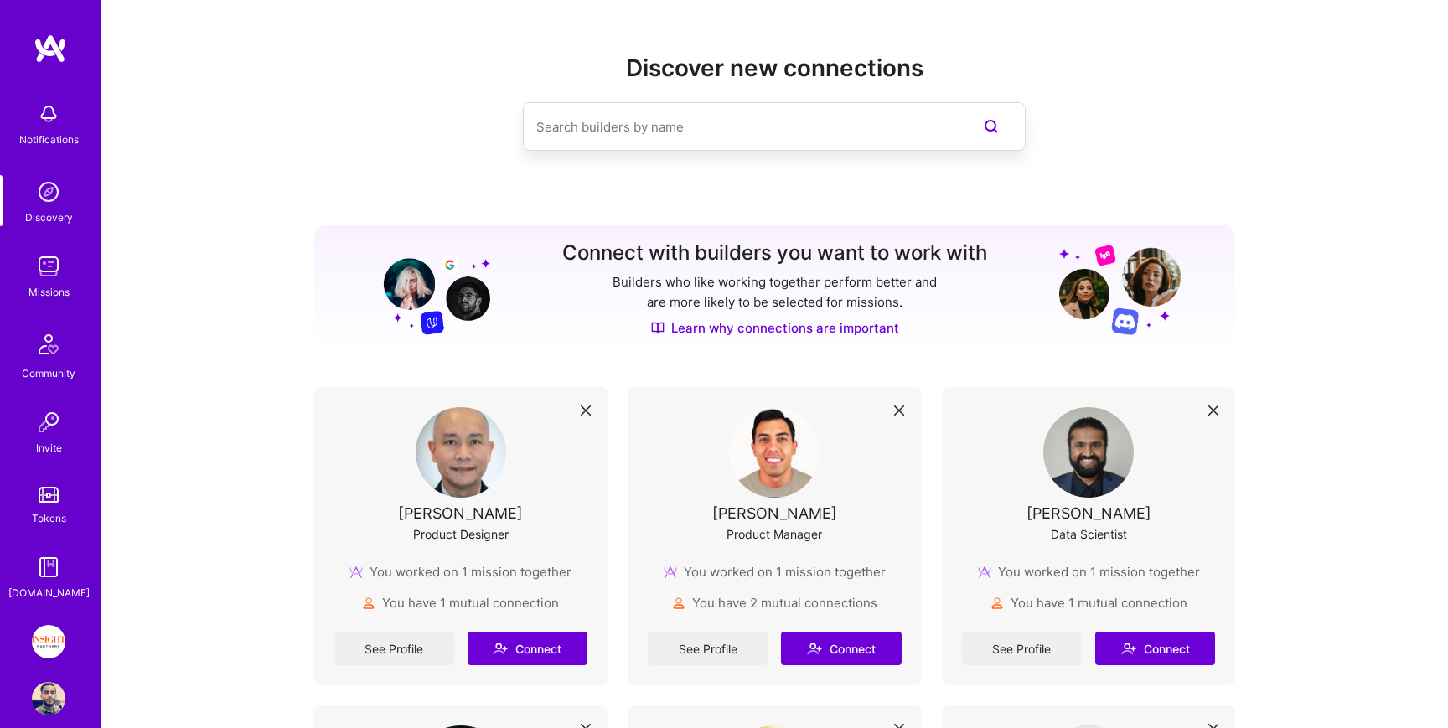 The height and width of the screenshot is (728, 1448). I want to click on a: User Avatar, so click(49, 699).